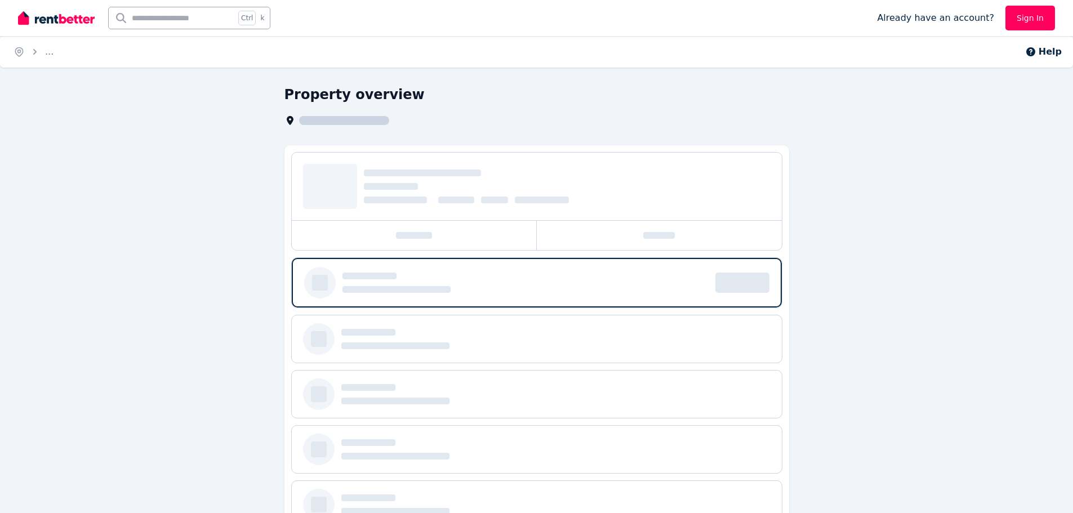  I want to click on img: RentBetter, so click(56, 18).